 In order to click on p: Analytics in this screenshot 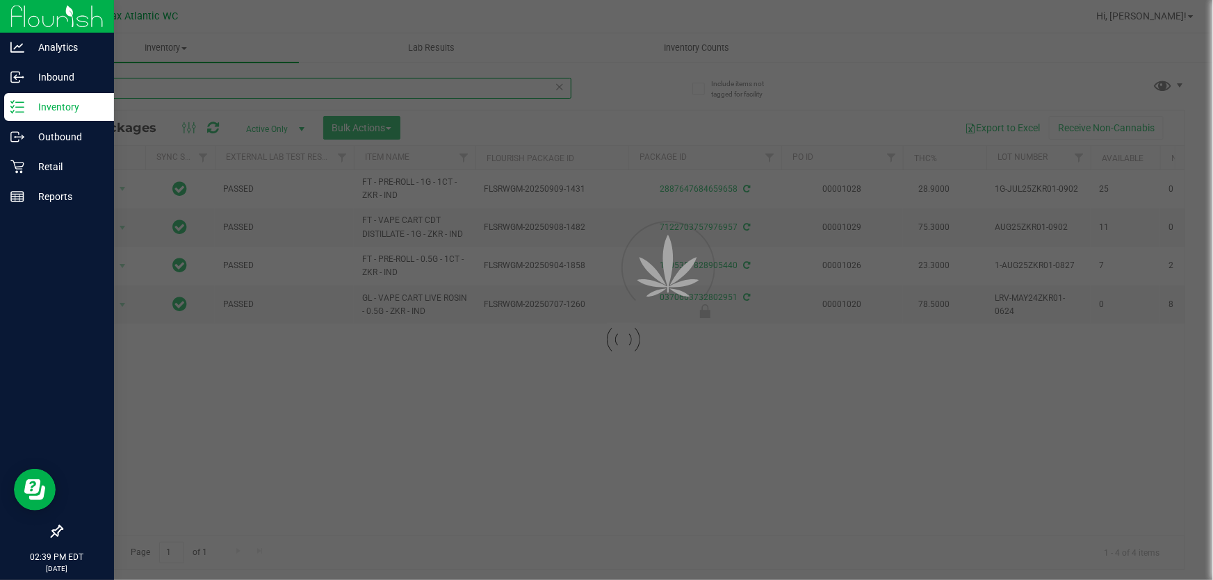, I will do `click(66, 47)`.